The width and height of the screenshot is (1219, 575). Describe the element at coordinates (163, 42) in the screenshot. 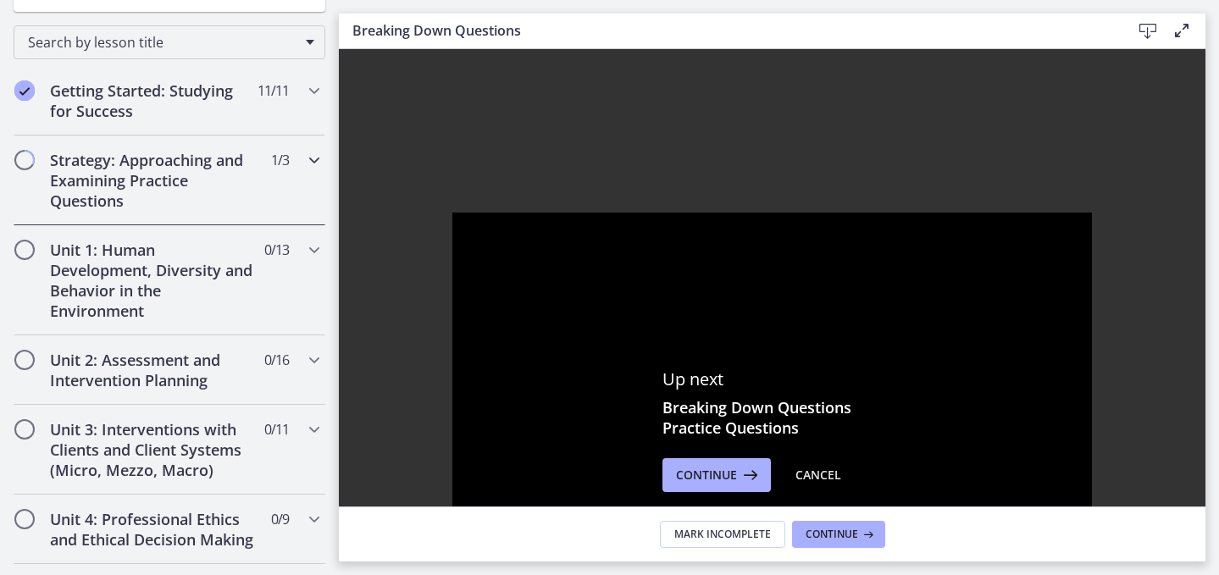

I see `span: Search by lesson title` at that location.